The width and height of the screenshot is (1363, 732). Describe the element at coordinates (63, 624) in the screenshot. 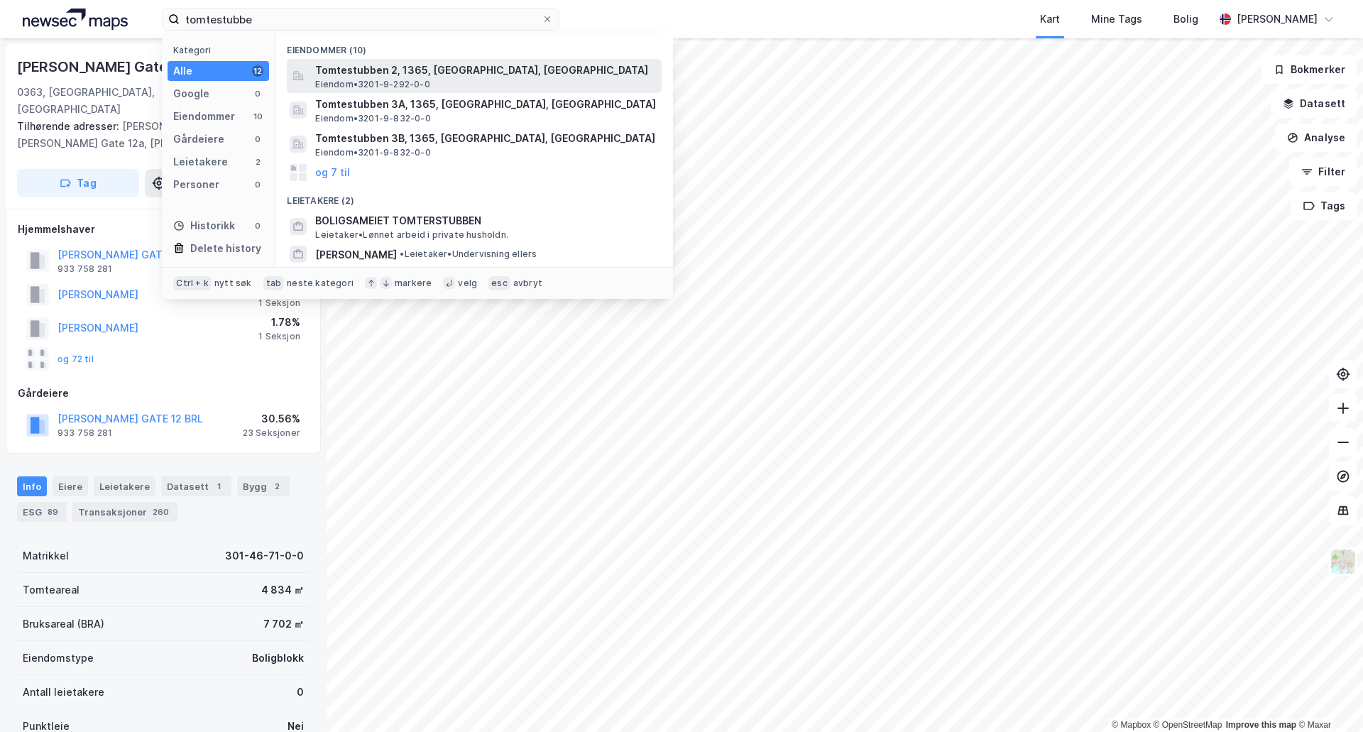

I see `div: Bruksareal (BRA)` at that location.